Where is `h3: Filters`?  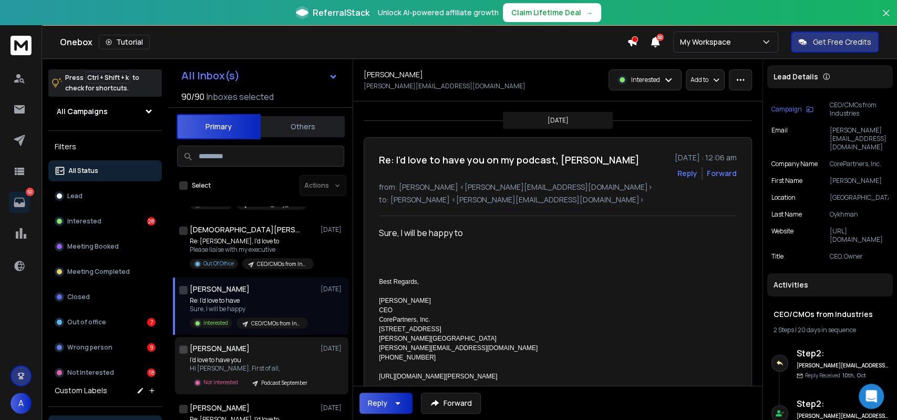 h3: Filters is located at coordinates (105, 147).